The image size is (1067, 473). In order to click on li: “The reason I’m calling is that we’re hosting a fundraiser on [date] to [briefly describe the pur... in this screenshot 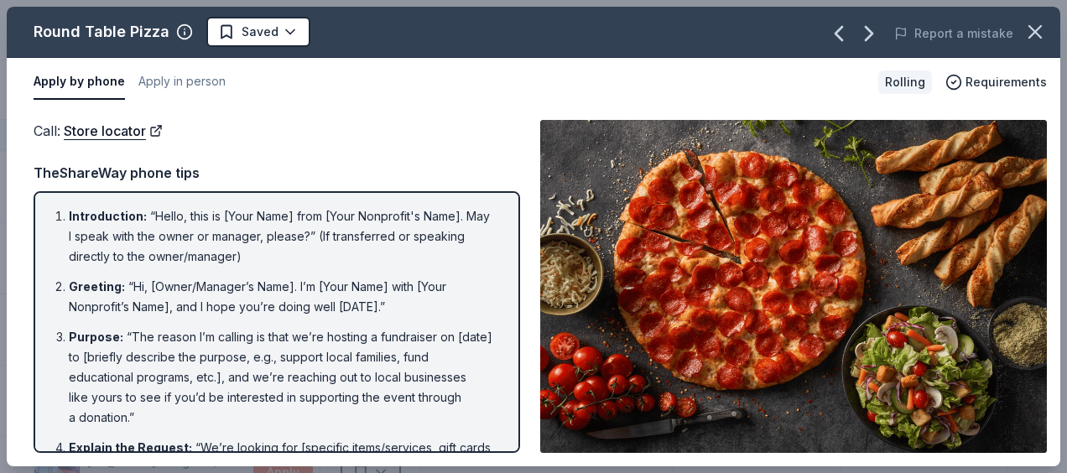, I will do `click(282, 377)`.